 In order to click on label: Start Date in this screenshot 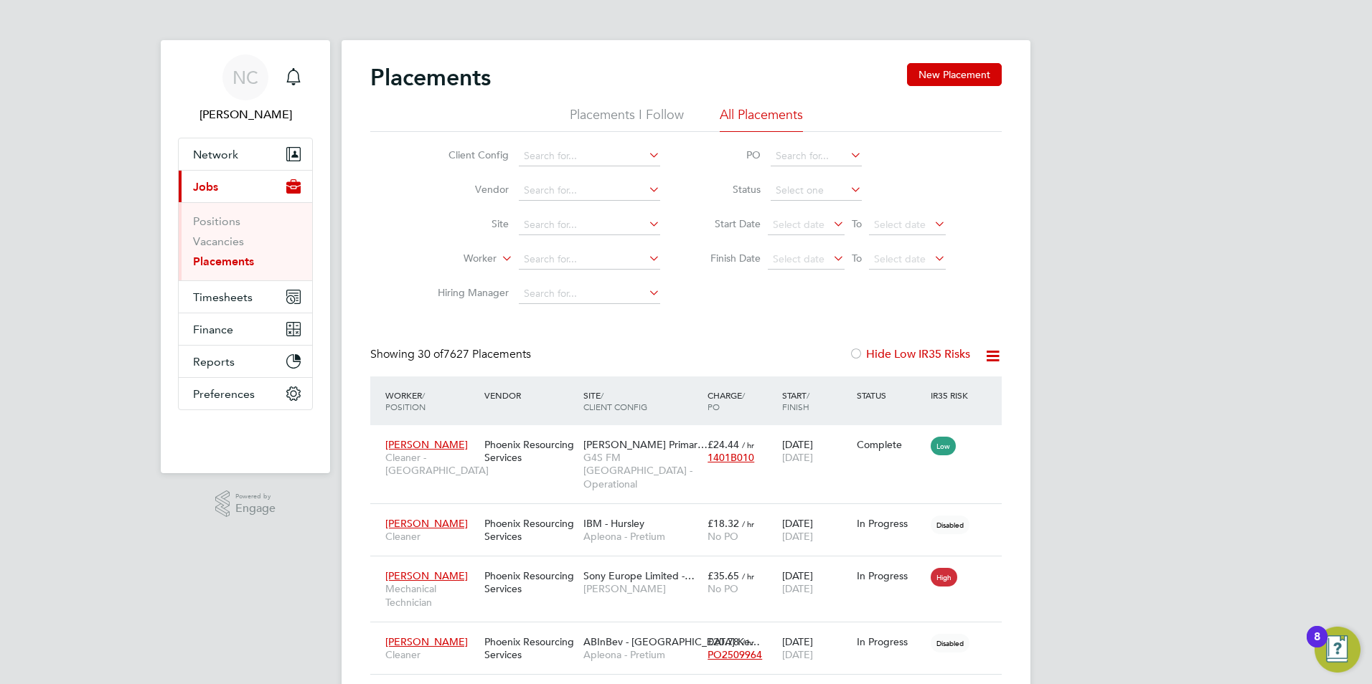, I will do `click(728, 224)`.